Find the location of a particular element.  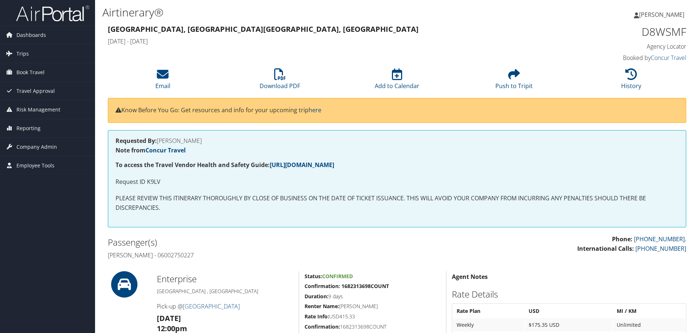

h4: Booked by is located at coordinates (618, 58).